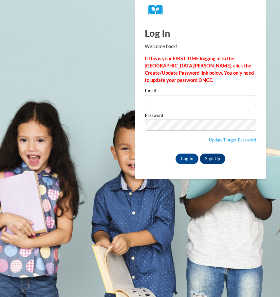 This screenshot has height=297, width=280. I want to click on h1: Log In, so click(200, 33).